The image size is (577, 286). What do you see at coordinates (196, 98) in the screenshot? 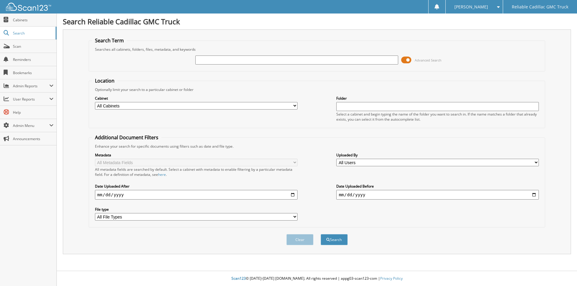
I see `label: Cabinet` at bounding box center [196, 98].